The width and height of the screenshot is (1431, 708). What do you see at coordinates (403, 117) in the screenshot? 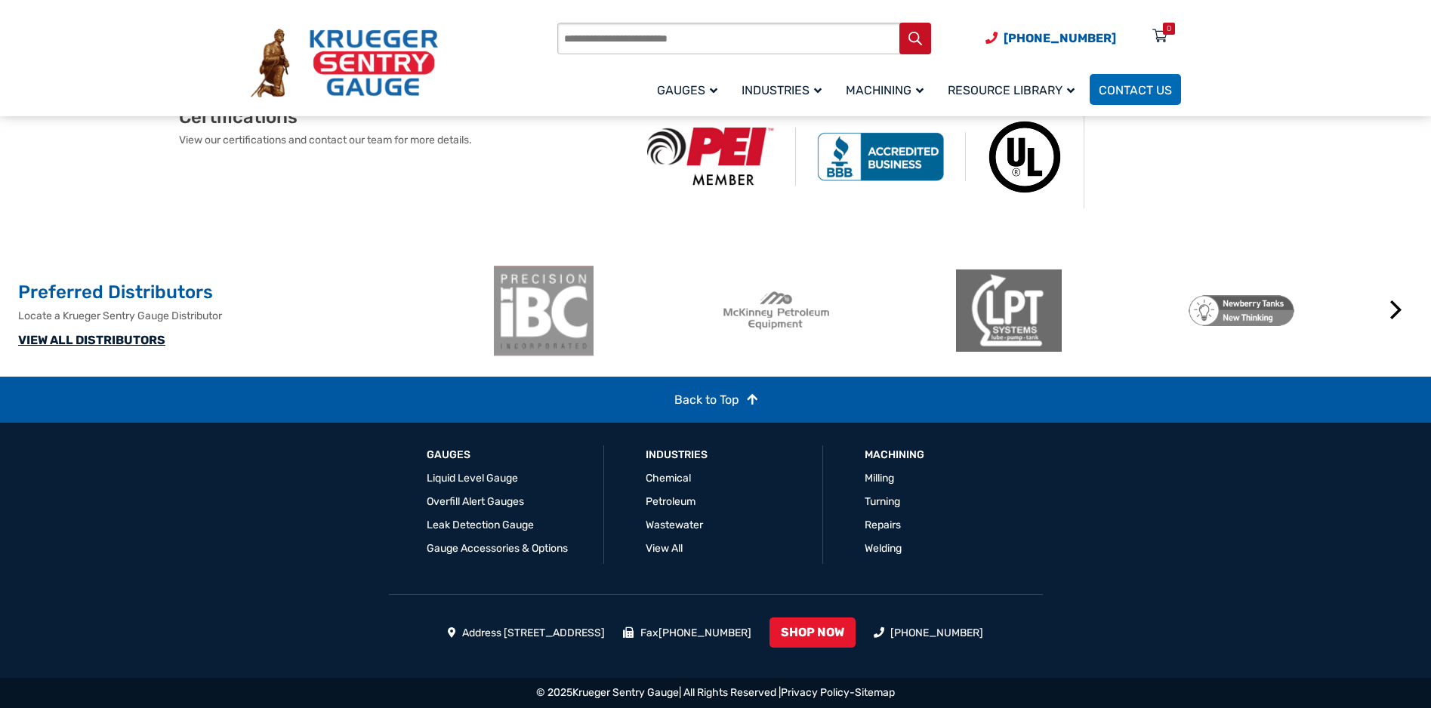
I see `h2: Certifications` at bounding box center [403, 117].